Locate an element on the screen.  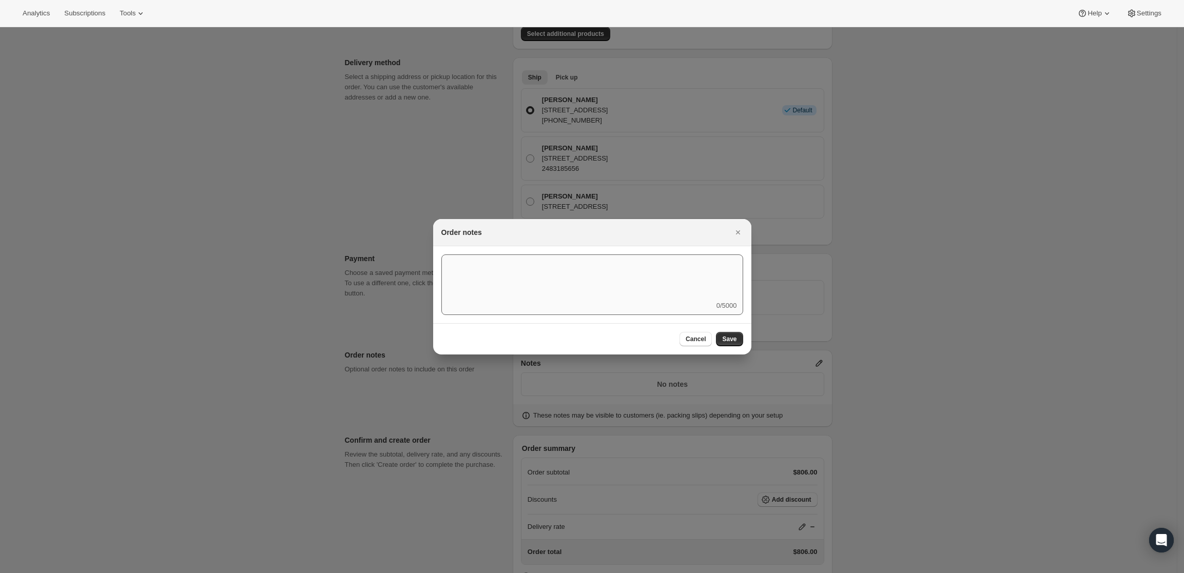
span: Cancel is located at coordinates (695, 339).